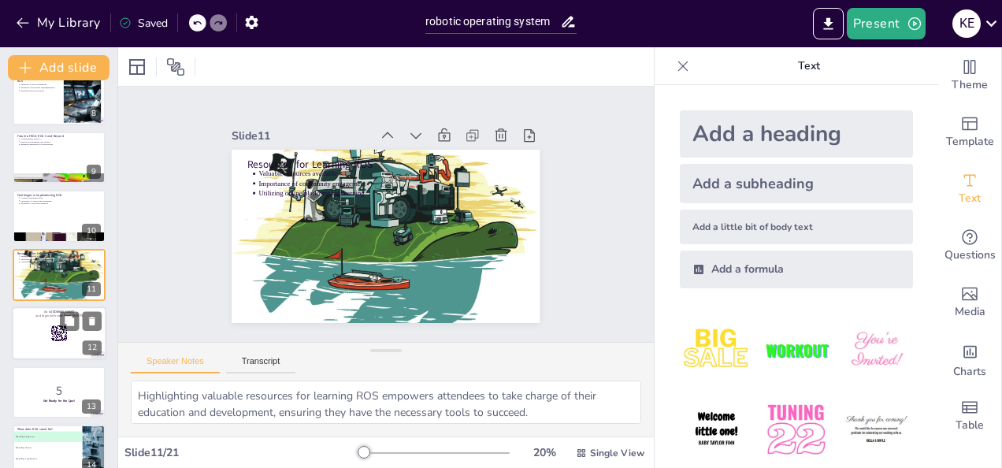 The width and height of the screenshot is (1002, 468). What do you see at coordinates (59, 136) in the screenshot?
I see `p: Future of ROS: ROS 2 and Beyond` at bounding box center [59, 136].